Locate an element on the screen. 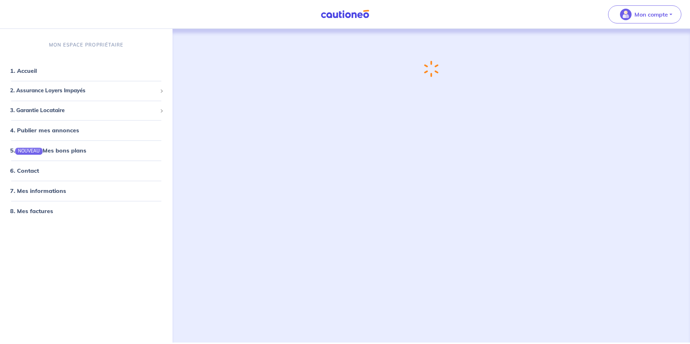 This screenshot has height=344, width=690. p: Mon compte is located at coordinates (651, 14).